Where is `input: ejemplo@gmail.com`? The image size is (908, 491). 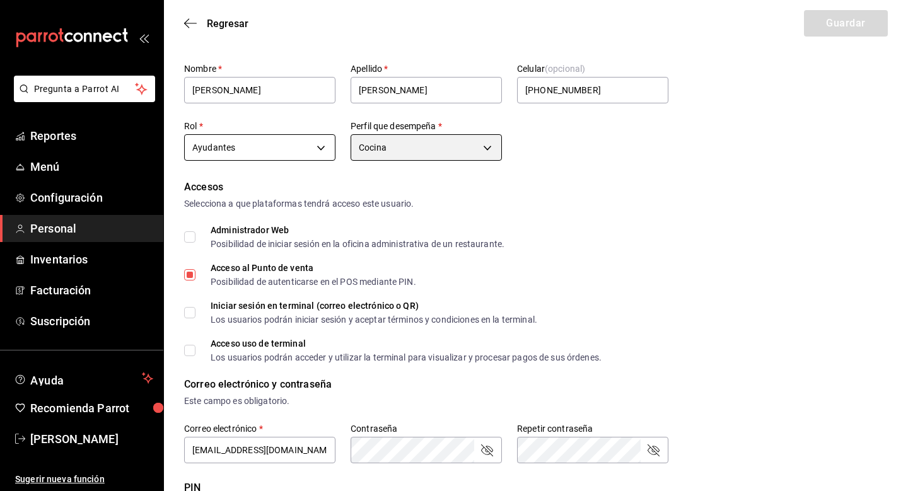 input: ejemplo@gmail.com is located at coordinates (260, 450).